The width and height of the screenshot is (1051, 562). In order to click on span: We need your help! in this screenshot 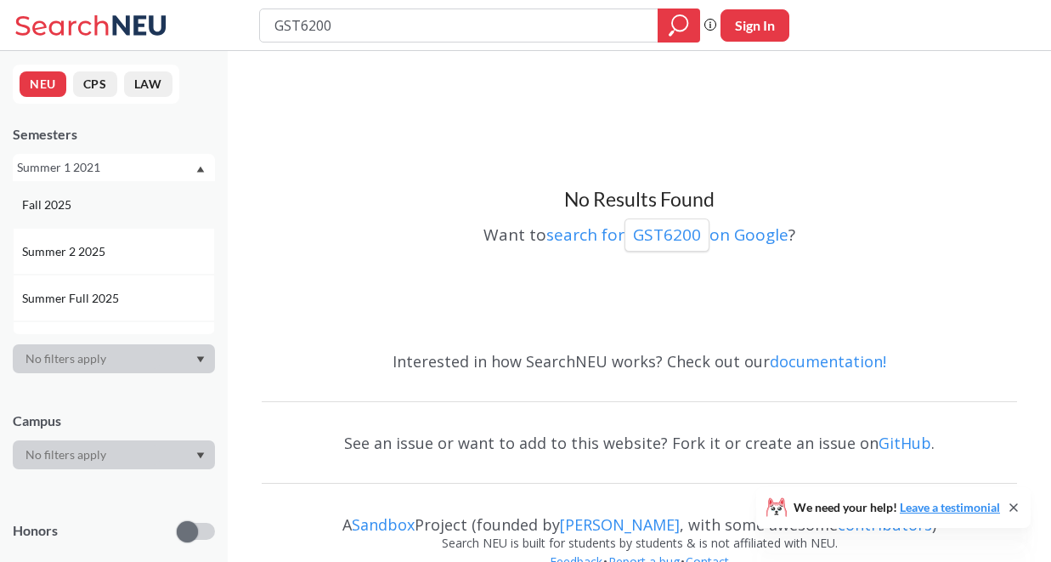, I will do `click(896, 507)`.